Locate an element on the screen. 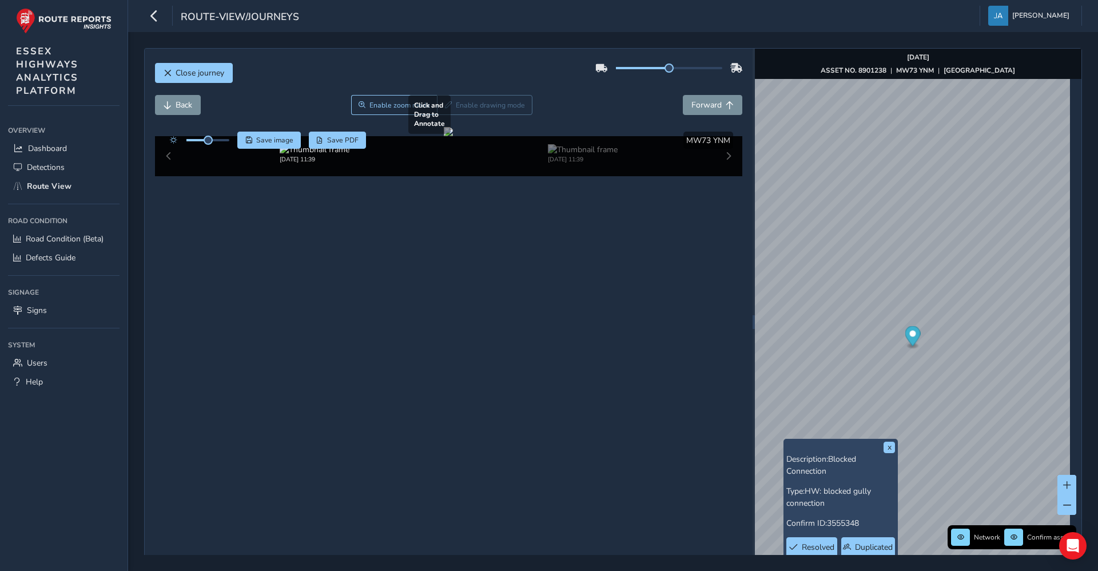  span: HW: blocked gully connection is located at coordinates (828, 497).